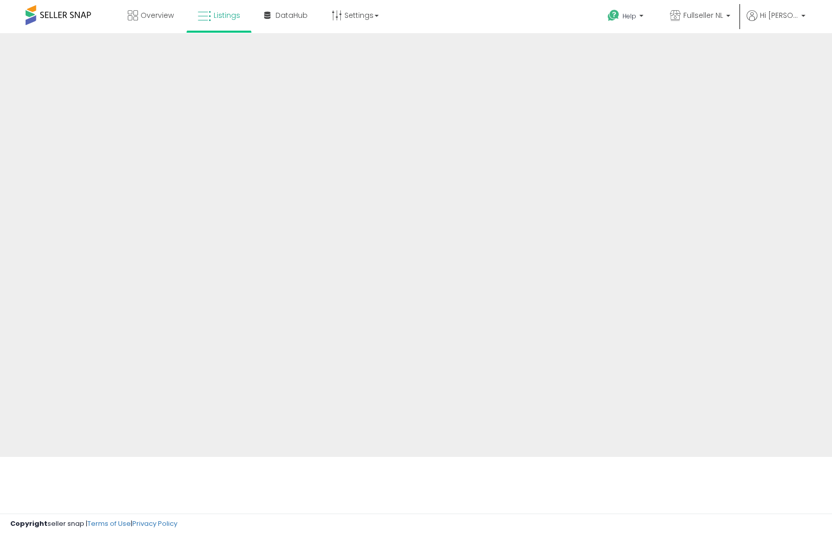 This screenshot has height=534, width=832. What do you see at coordinates (291, 15) in the screenshot?
I see `span: DataHub` at bounding box center [291, 15].